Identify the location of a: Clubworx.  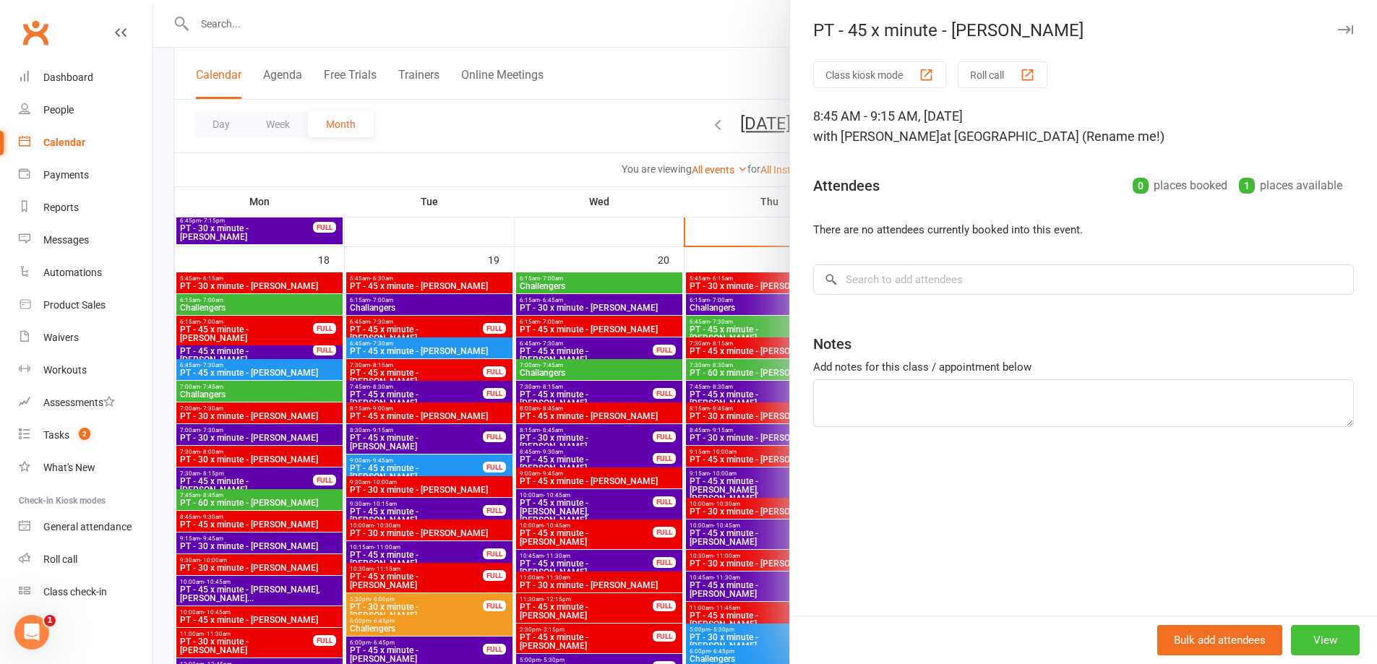
(35, 33).